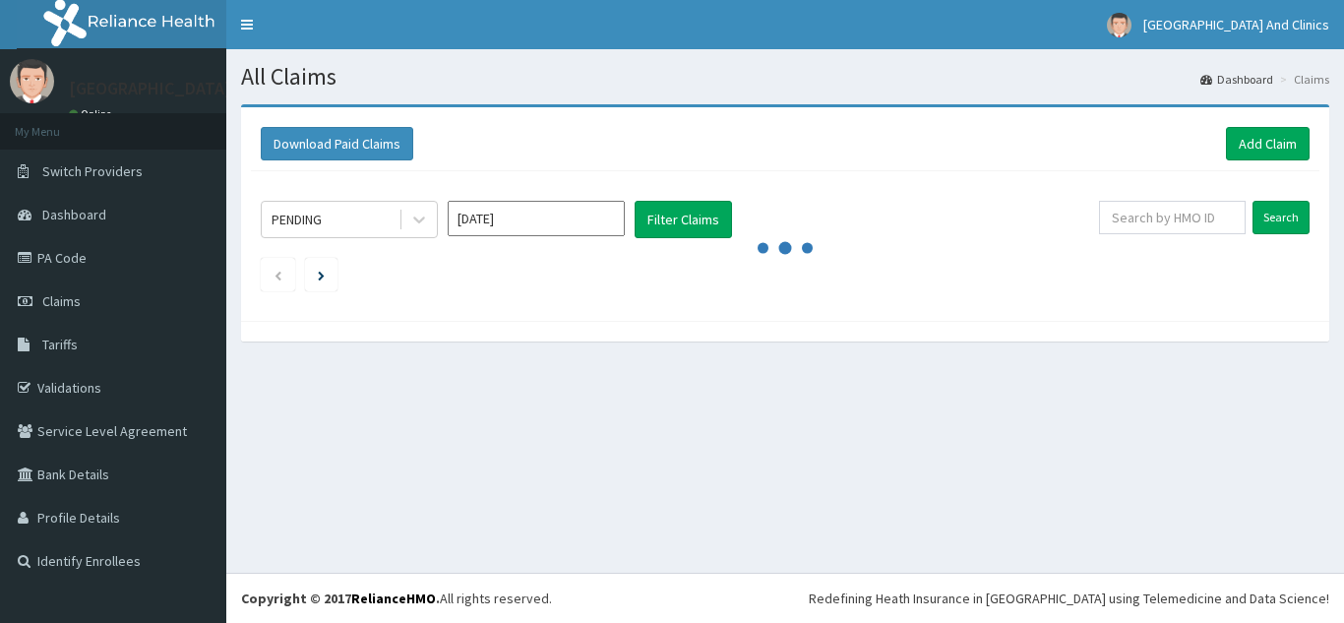 The width and height of the screenshot is (1344, 623). What do you see at coordinates (1302, 79) in the screenshot?
I see `li: Claims` at bounding box center [1302, 79].